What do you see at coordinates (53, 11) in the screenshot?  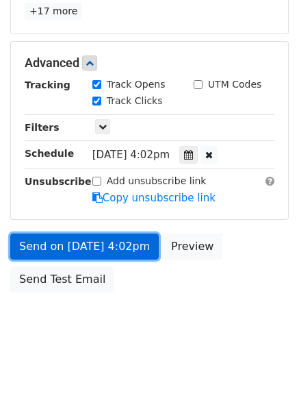 I see `a: +17 more` at bounding box center [53, 11].